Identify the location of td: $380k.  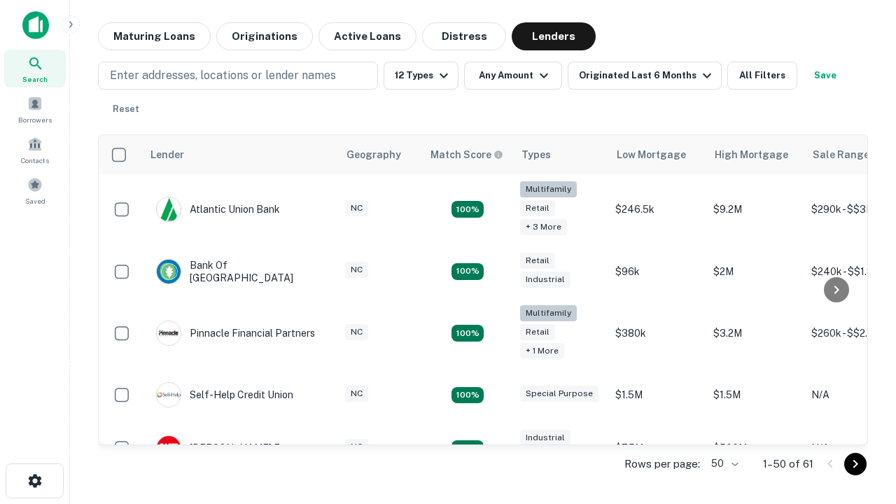
(657, 333).